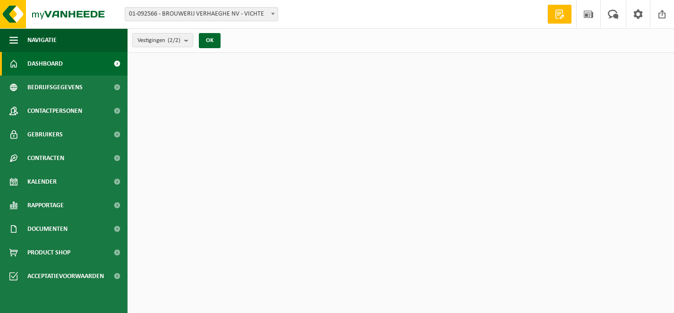  I want to click on span: Vestigingen, so click(159, 41).